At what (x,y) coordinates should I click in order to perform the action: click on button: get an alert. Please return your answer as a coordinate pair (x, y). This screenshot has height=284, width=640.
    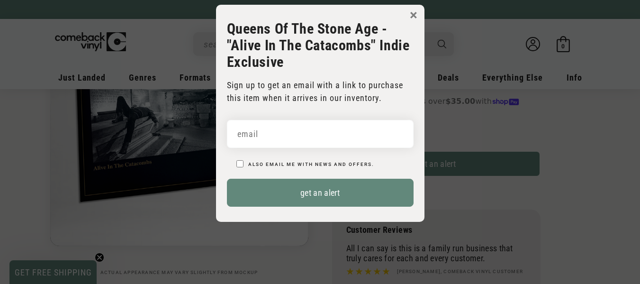
    Looking at the image, I should click on (320, 192).